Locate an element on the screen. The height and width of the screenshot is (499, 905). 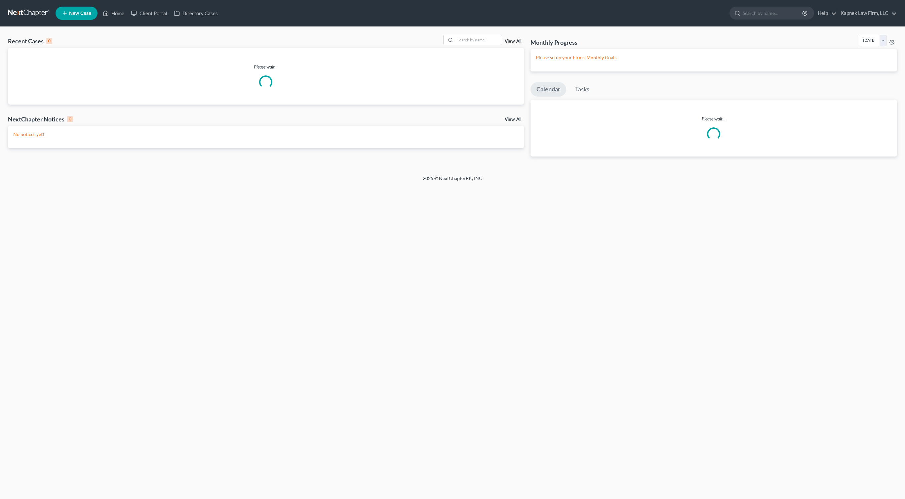
a: Calendar is located at coordinates (548, 89).